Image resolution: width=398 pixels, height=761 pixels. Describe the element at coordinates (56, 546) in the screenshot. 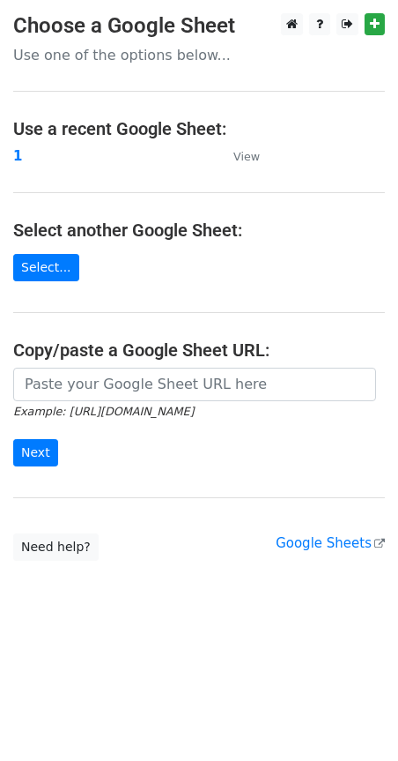

I see `a: Need help?` at that location.